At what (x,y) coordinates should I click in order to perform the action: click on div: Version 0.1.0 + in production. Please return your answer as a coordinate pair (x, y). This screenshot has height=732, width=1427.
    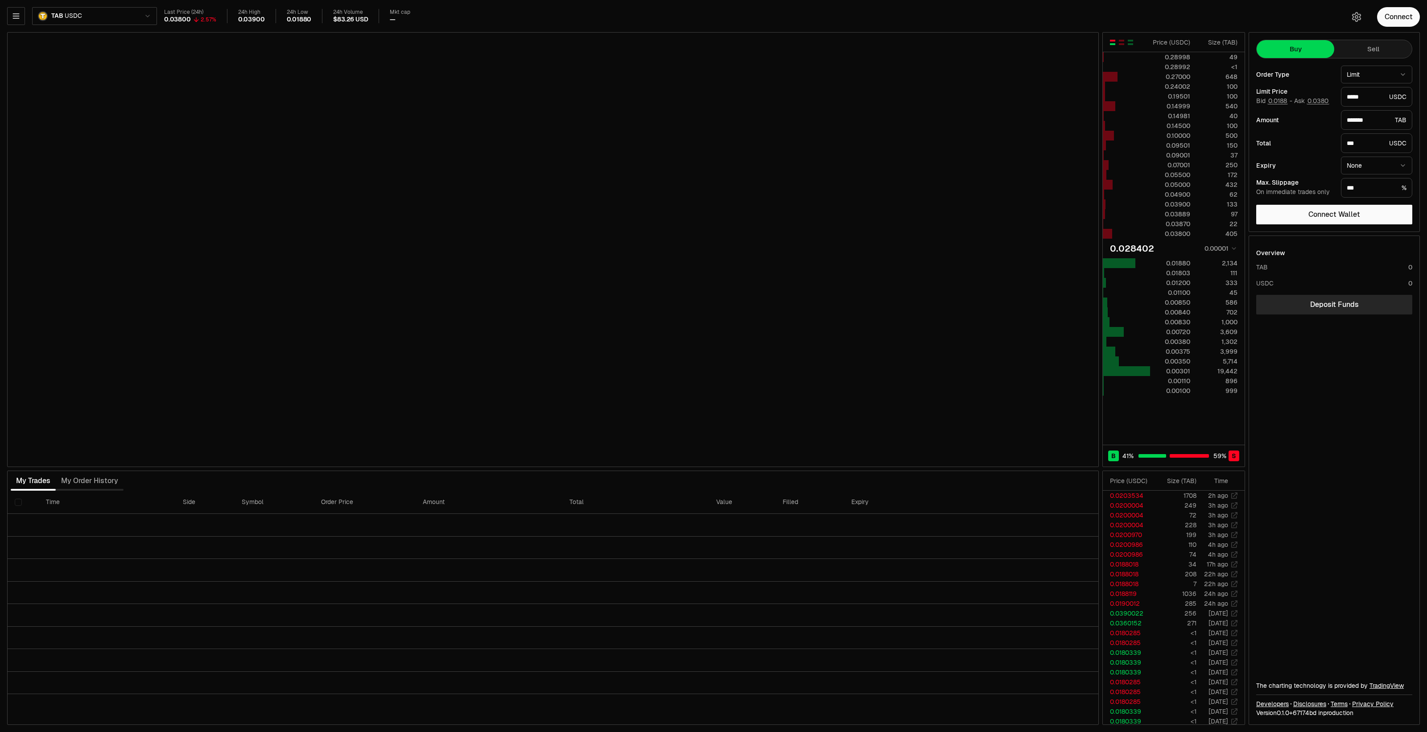
    Looking at the image, I should click on (1334, 713).